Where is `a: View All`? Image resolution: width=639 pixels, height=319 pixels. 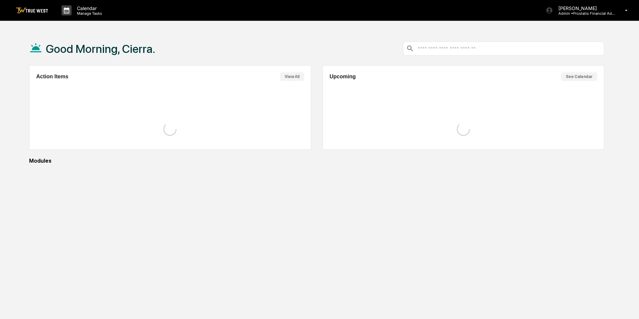 a: View All is located at coordinates (292, 77).